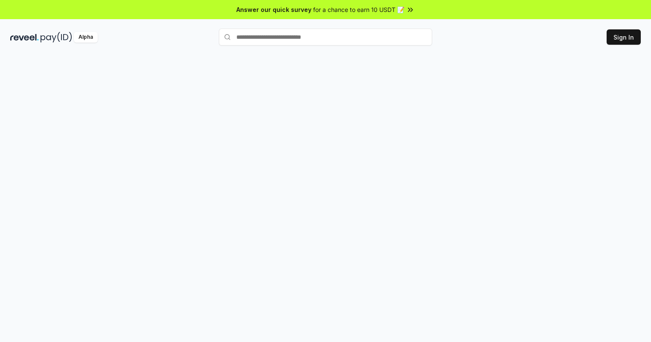 This screenshot has height=342, width=651. I want to click on button: Sign In, so click(623, 37).